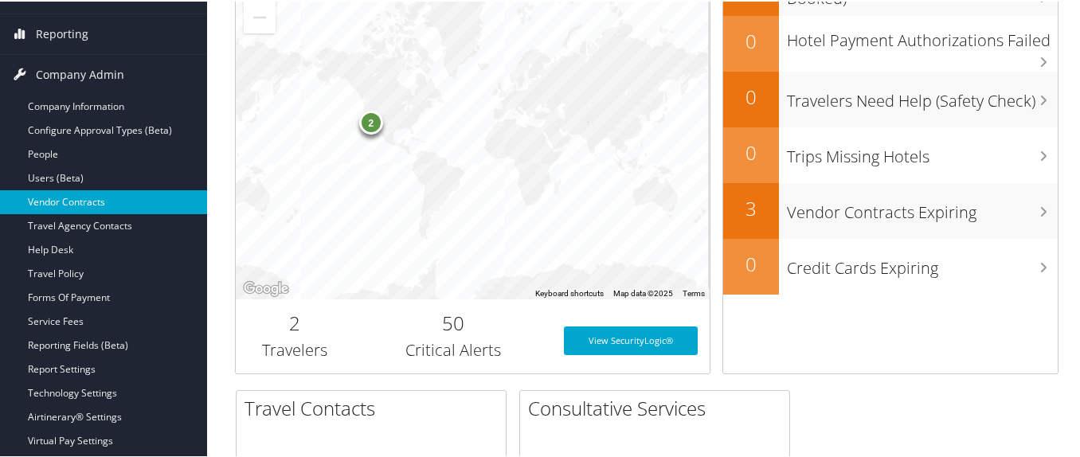 The image size is (1080, 457). Describe the element at coordinates (62, 33) in the screenshot. I see `span: Reporting` at that location.